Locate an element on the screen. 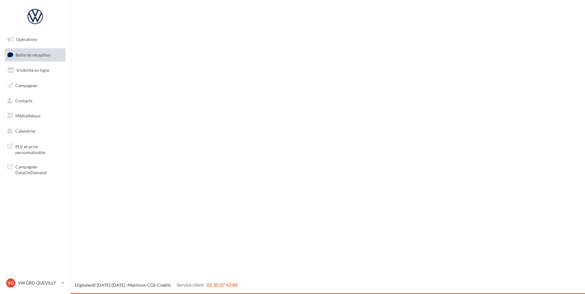  span: Médiathèque is located at coordinates (28, 116).